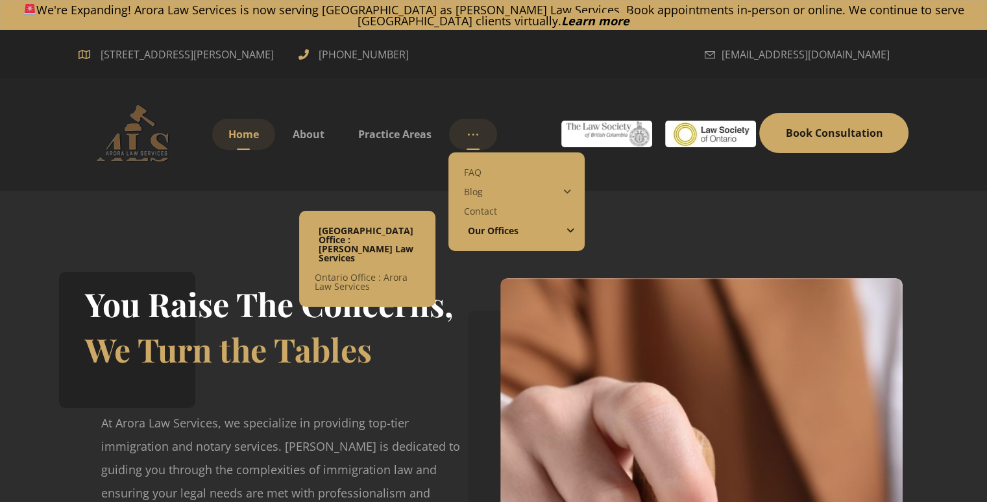 The height and width of the screenshot is (502, 987). Describe the element at coordinates (243, 134) in the screenshot. I see `a: Home` at that location.